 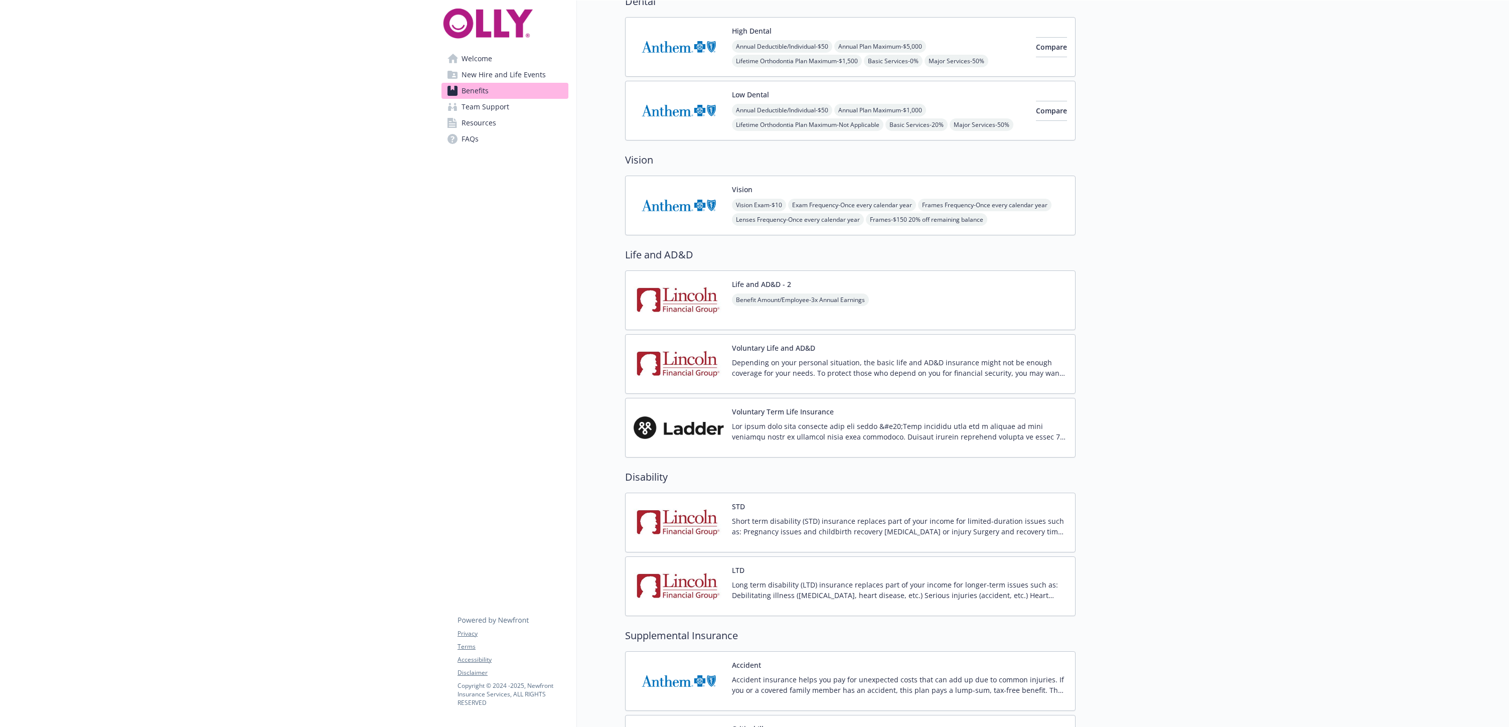 What do you see at coordinates (505, 123) in the screenshot?
I see `a: Resources` at bounding box center [505, 123].